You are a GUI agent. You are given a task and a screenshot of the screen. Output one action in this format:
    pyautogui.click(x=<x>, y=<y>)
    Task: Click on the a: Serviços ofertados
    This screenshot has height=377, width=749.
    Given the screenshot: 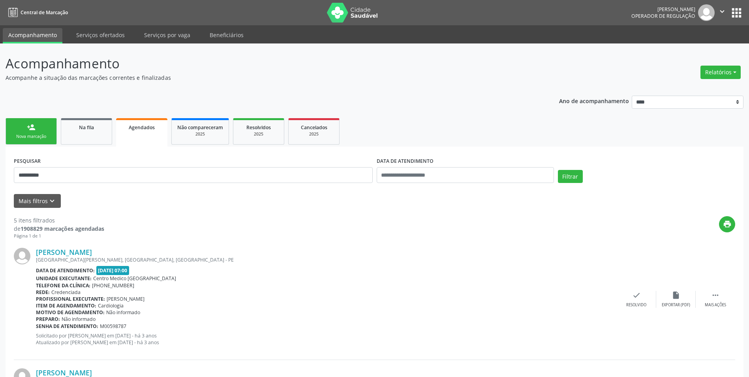 What is the action you would take?
    pyautogui.click(x=100, y=35)
    